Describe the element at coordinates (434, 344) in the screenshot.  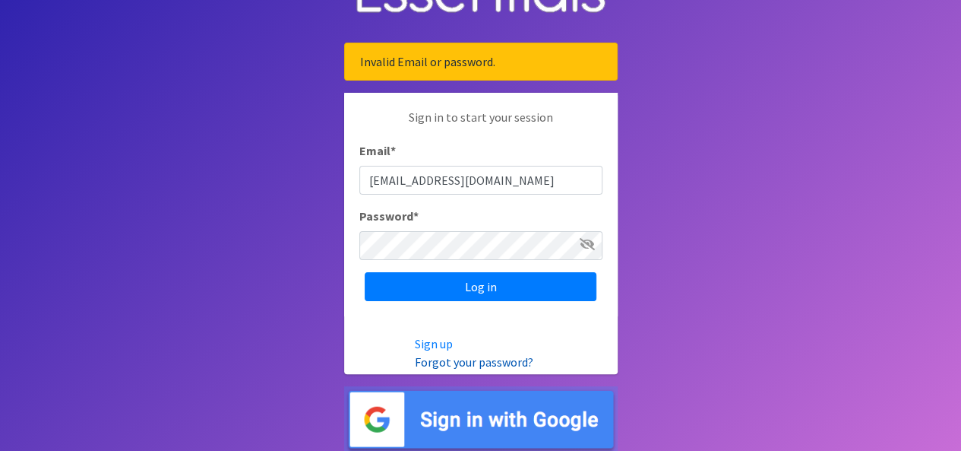
I see `a: Sign up` at that location.